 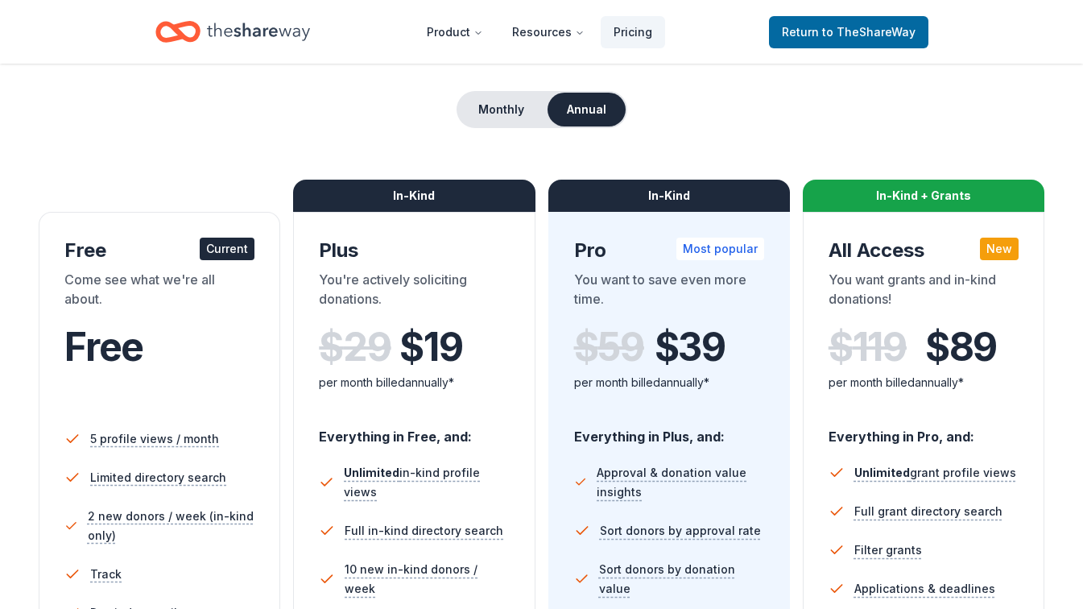 I want to click on div: Everything in Pro, and:, so click(x=924, y=430).